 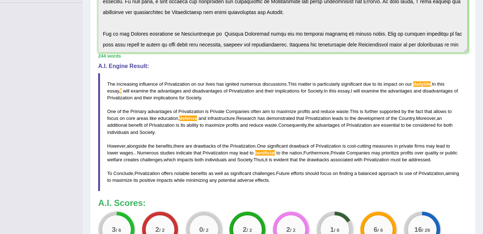 I want to click on span: Companies, so click(x=358, y=153).